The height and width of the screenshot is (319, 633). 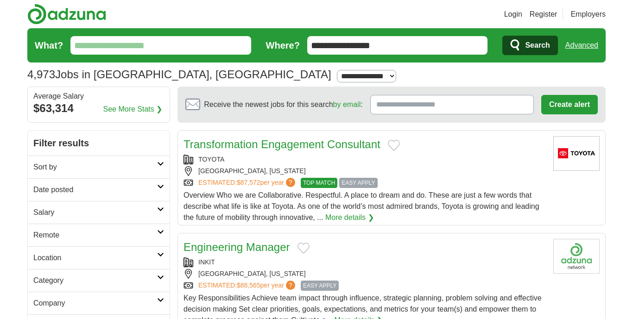 What do you see at coordinates (282, 144) in the screenshot?
I see `a: Transformation Engagement Consultant` at bounding box center [282, 144].